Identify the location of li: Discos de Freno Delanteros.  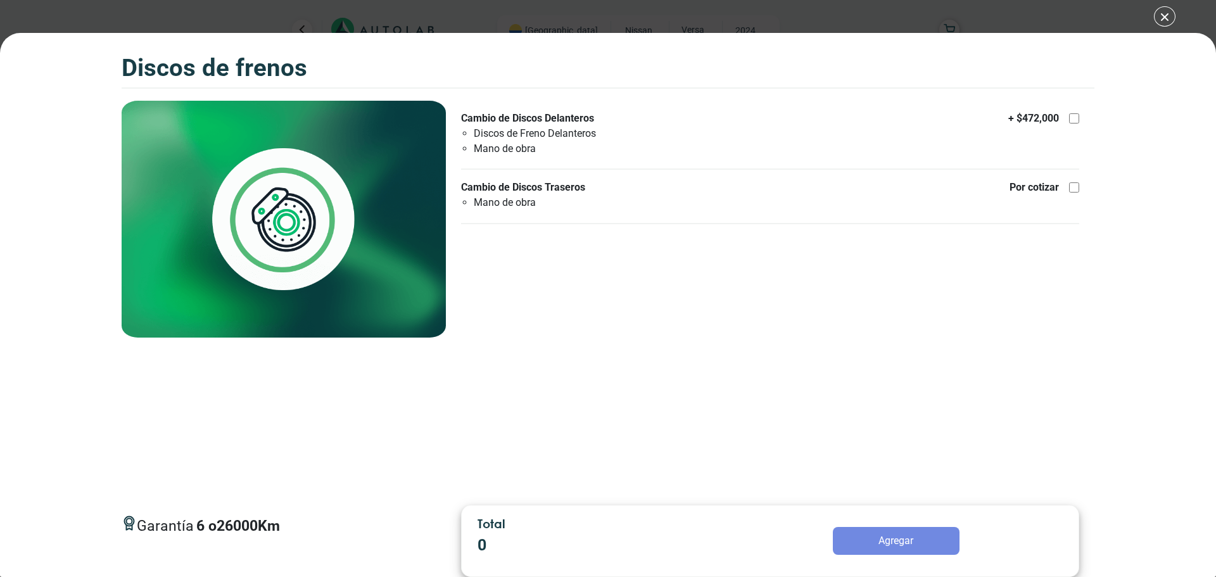
(540, 134).